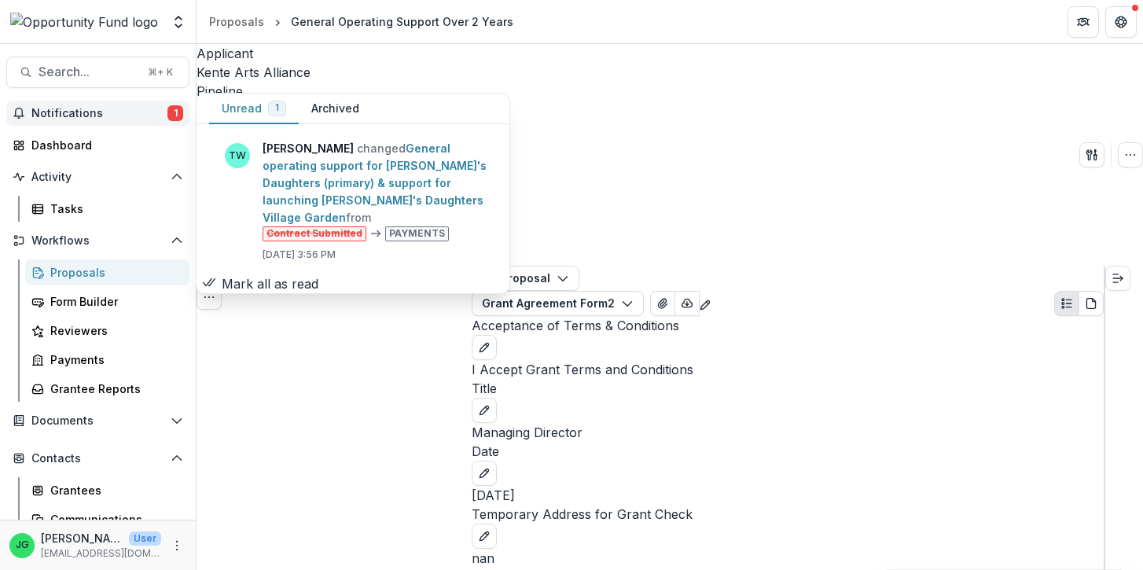  What do you see at coordinates (107, 330) in the screenshot?
I see `a: Reviewers` at bounding box center [107, 330].